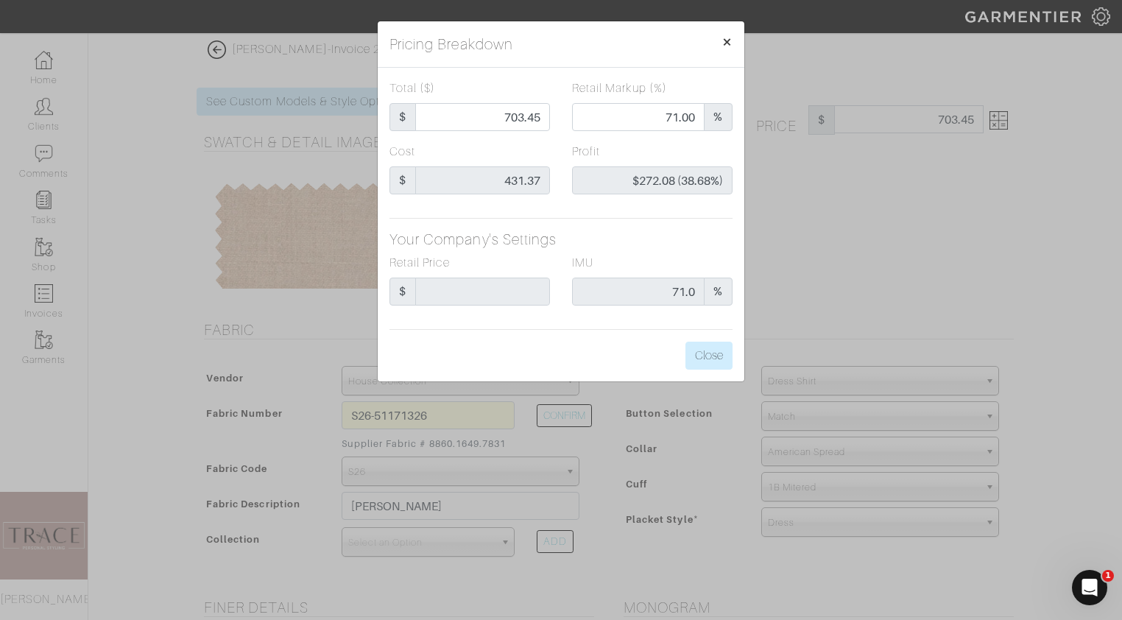 The width and height of the screenshot is (1122, 620). I want to click on label: Retail Markup (%), so click(619, 88).